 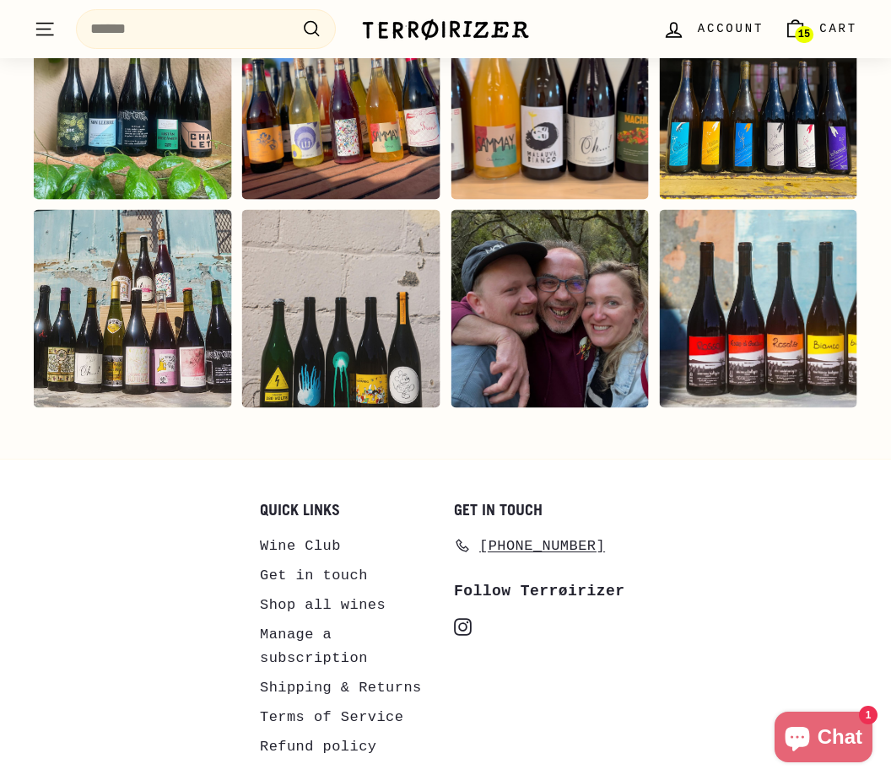 What do you see at coordinates (730, 29) in the screenshot?
I see `span: Account` at bounding box center [730, 29].